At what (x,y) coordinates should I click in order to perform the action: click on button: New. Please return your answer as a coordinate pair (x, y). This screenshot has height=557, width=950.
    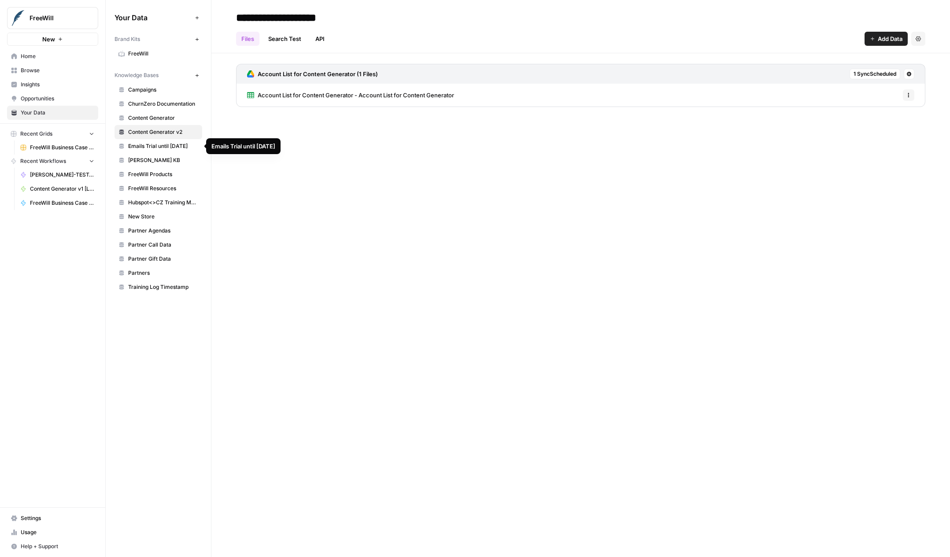
    Looking at the image, I should click on (52, 39).